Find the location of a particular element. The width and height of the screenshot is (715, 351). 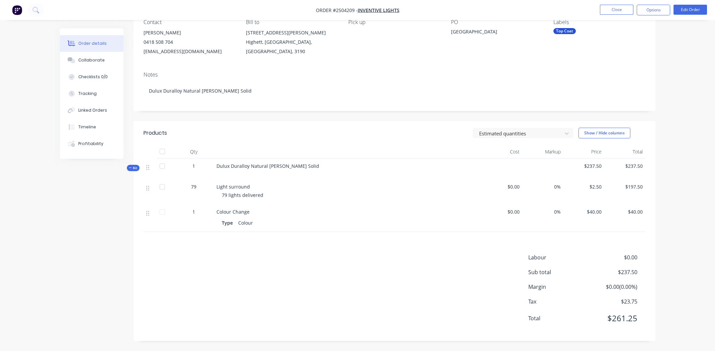

div: Notes is located at coordinates (395, 75).